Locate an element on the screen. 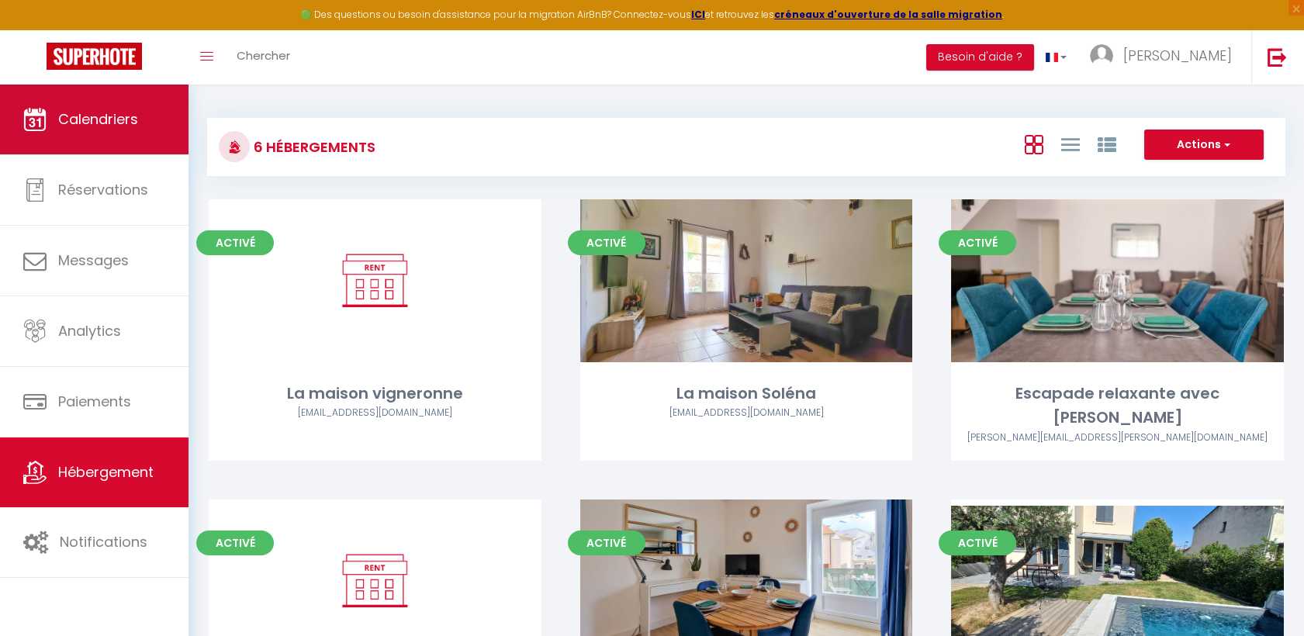 This screenshot has width=1304, height=636. img: Super Booking is located at coordinates (94, 56).